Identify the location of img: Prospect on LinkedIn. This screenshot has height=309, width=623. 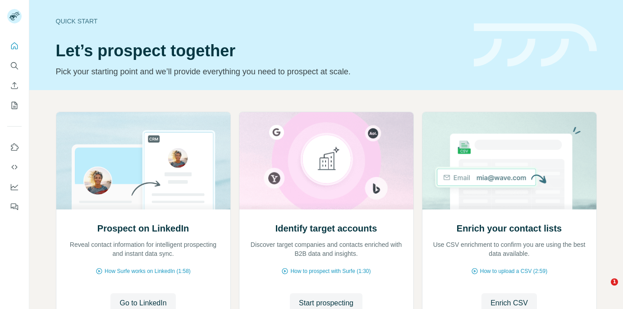
(143, 161).